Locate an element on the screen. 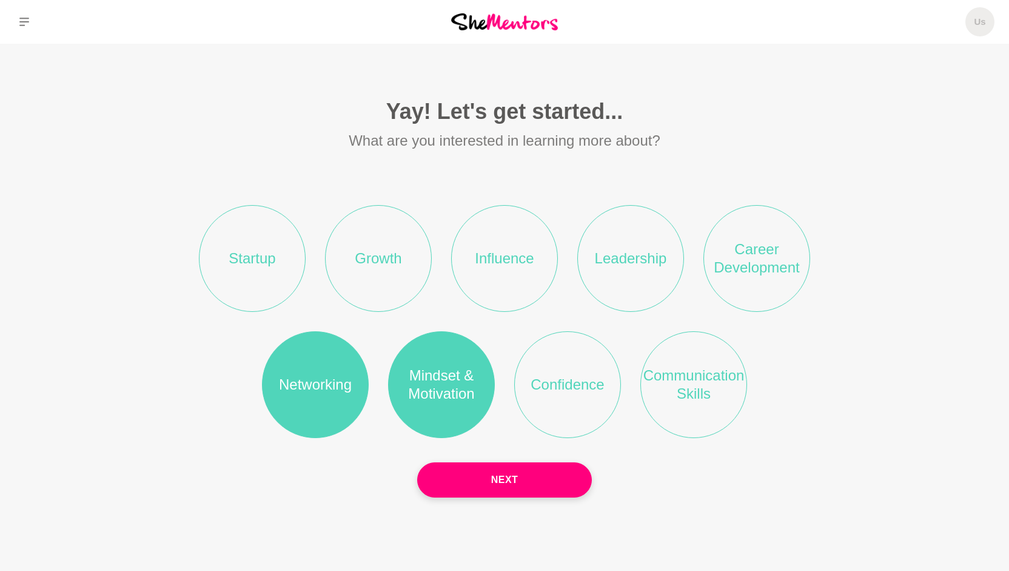  button: Next is located at coordinates (505, 480).